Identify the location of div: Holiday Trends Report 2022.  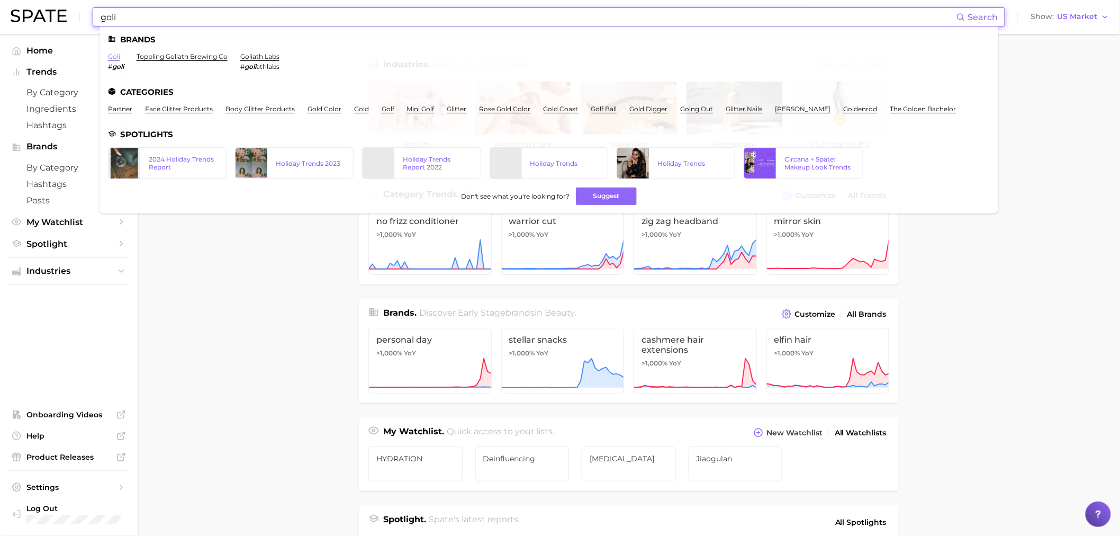
(437, 163).